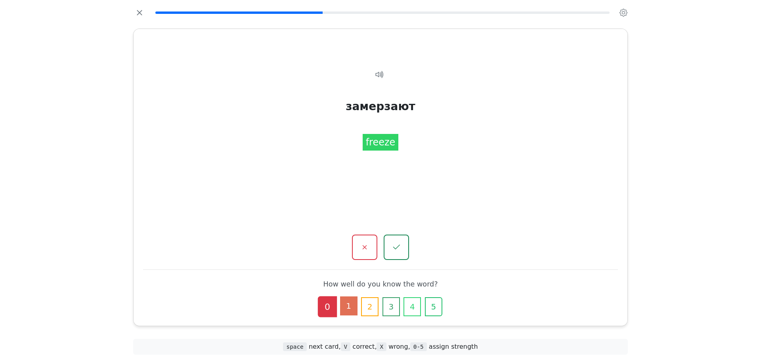 The image size is (761, 361). What do you see at coordinates (370, 307) in the screenshot?
I see `button: 2` at bounding box center [370, 307].